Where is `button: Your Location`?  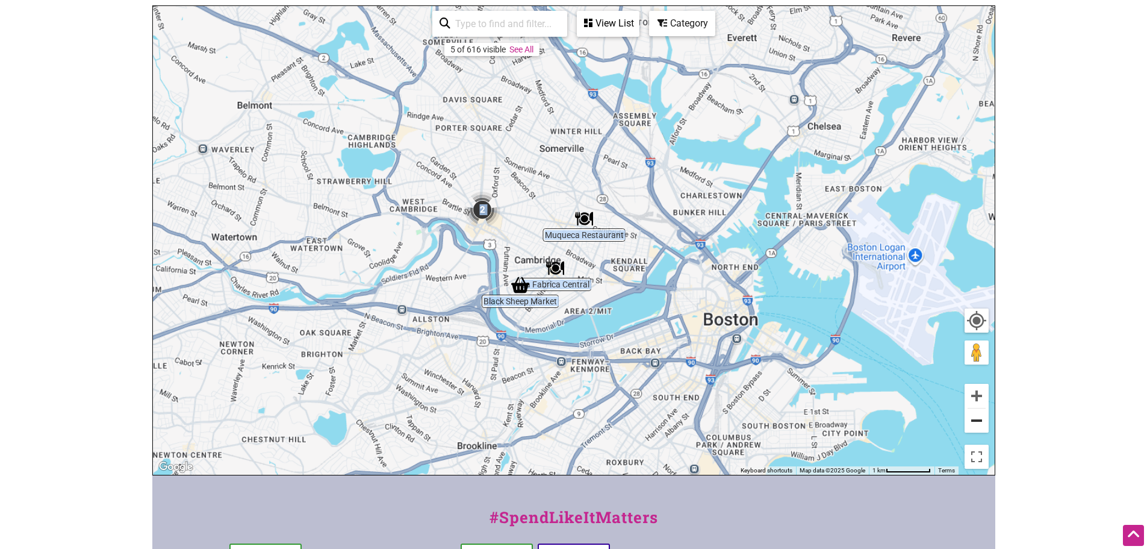
button: Your Location is located at coordinates (977, 320).